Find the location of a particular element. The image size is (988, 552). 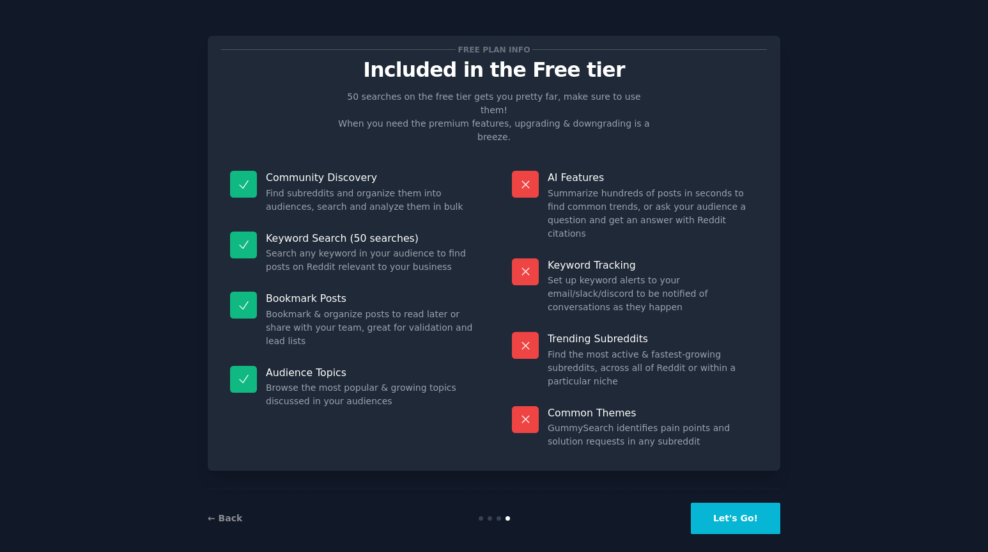

p: AI Features is located at coordinates (653, 177).